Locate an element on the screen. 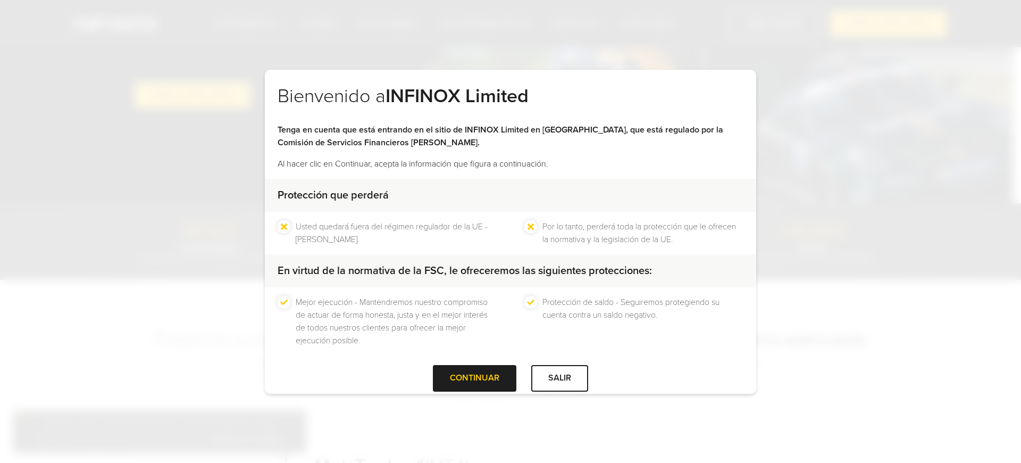  strong: En virtud de la normativa de la FSC, le ofreceremos las siguientes protecciones: is located at coordinates (465, 271).